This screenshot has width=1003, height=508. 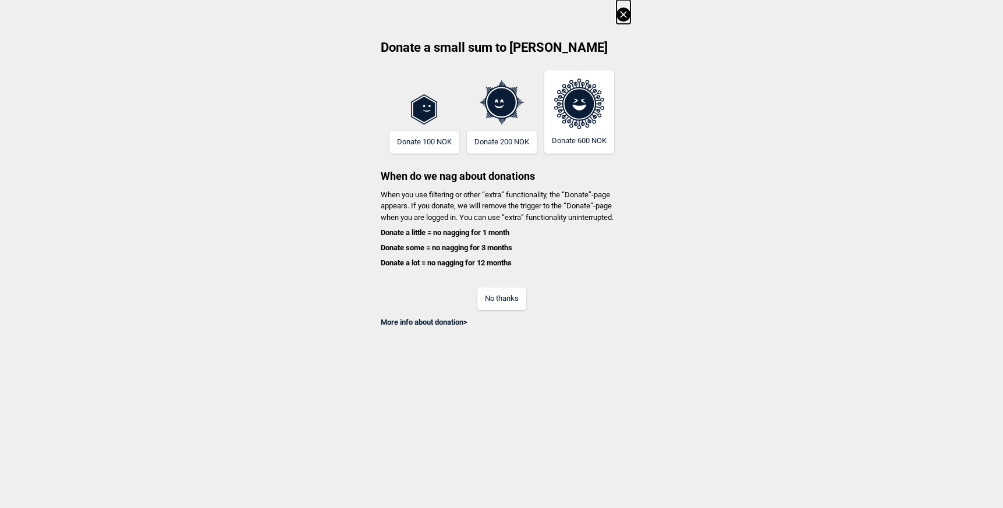 I want to click on button: No thanks, so click(x=502, y=299).